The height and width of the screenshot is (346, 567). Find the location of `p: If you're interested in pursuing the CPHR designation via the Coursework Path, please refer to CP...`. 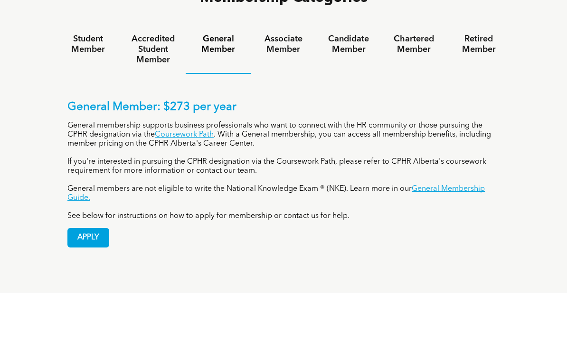

p: If you're interested in pursuing the CPHR designation via the Coursework Path, please refer to CP... is located at coordinates (284, 166).